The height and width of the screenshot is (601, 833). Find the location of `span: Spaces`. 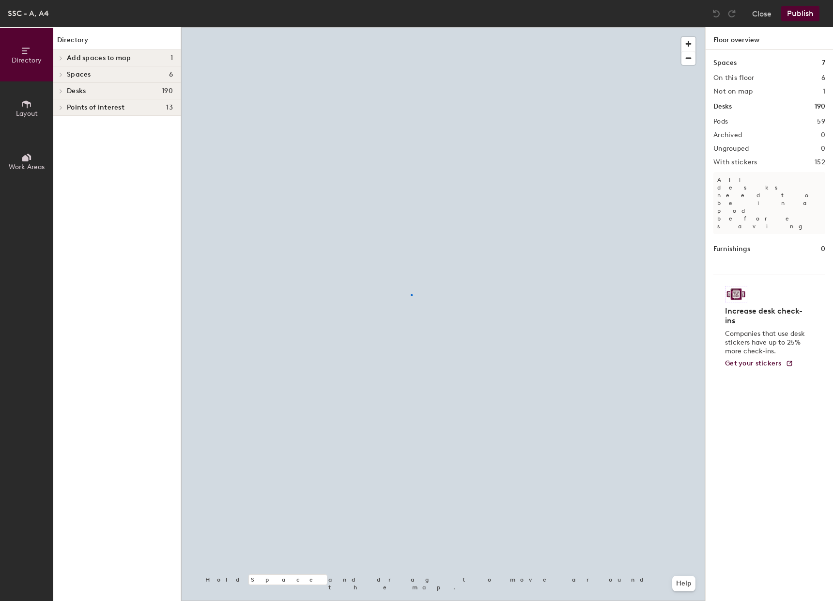

span: Spaces is located at coordinates (79, 75).